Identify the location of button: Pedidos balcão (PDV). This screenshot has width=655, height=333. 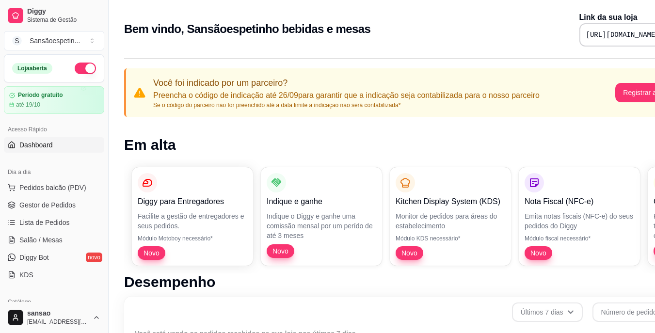
(54, 188).